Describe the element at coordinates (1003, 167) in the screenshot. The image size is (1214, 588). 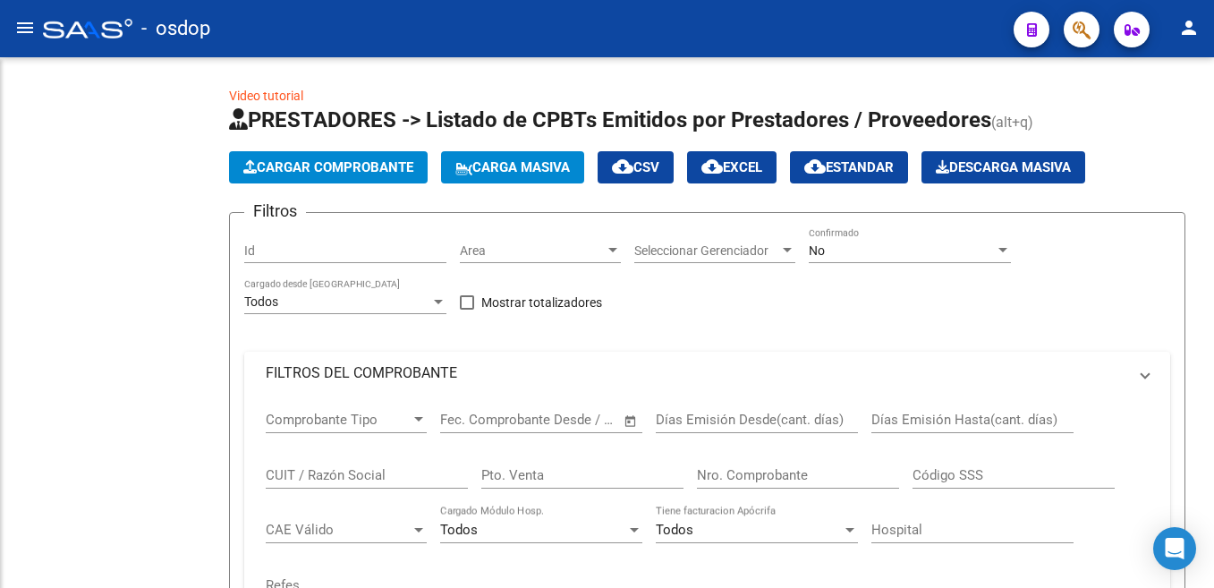
I see `span: Descarga Masiva` at that location.